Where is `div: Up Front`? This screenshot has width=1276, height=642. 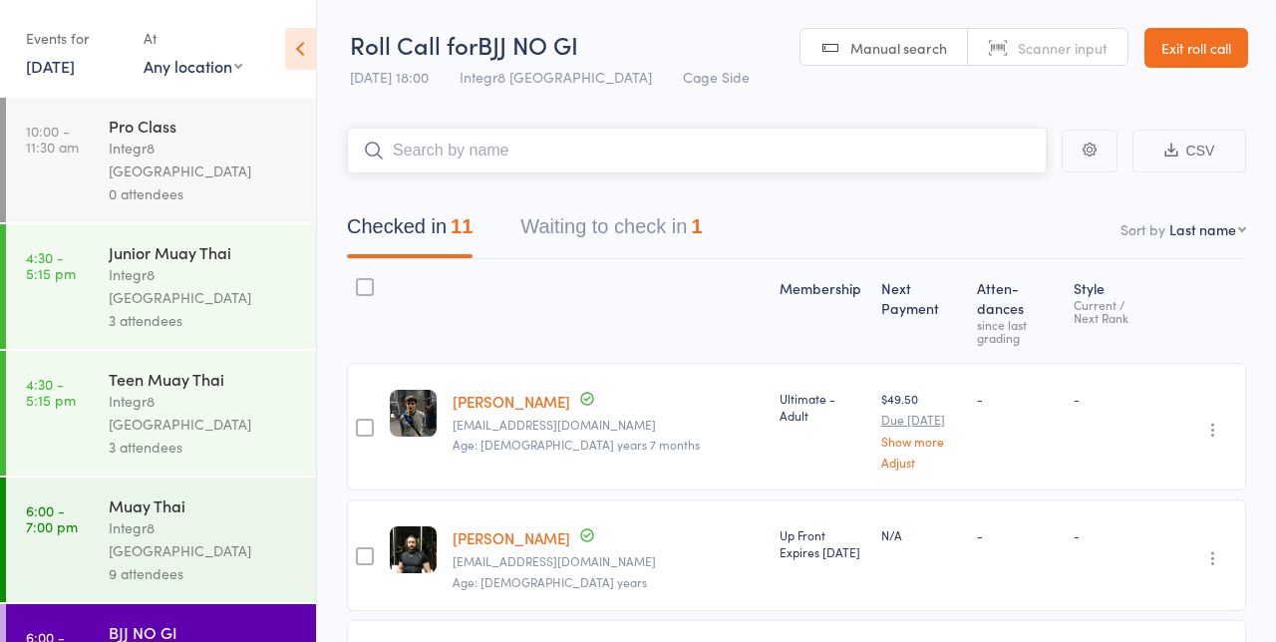
div: Up Front is located at coordinates (823, 543).